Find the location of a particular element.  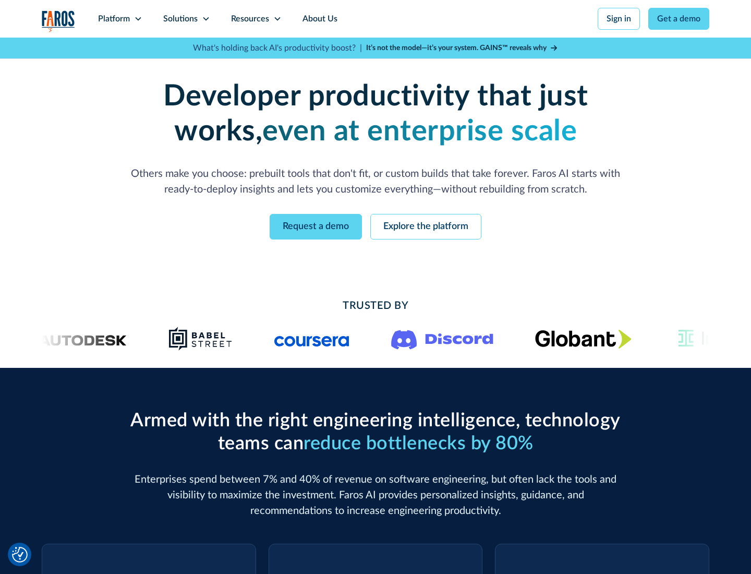

img: Logo of the communication platform Discord. is located at coordinates (442, 338).